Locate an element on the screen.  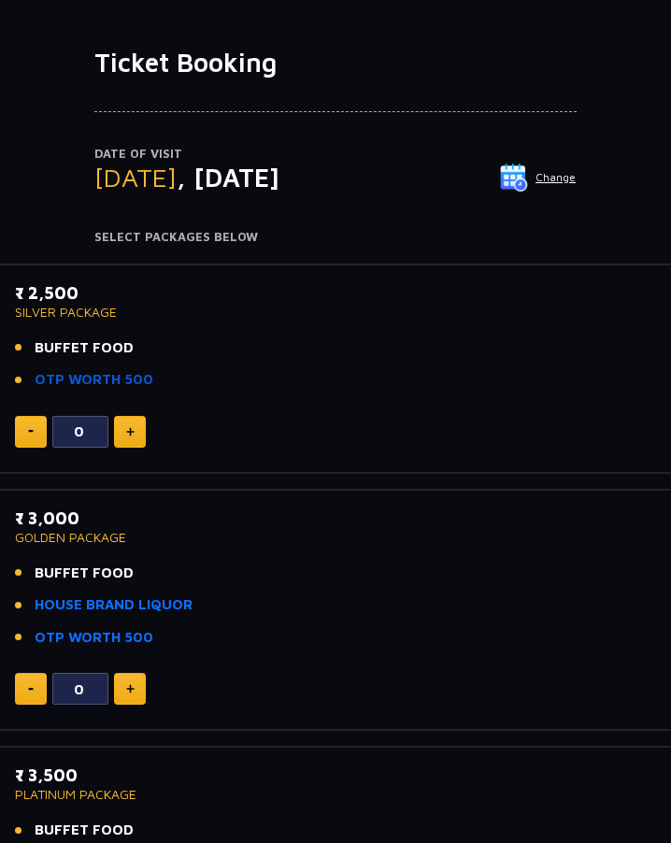
p: ₹ 3,000 is located at coordinates (336, 518).